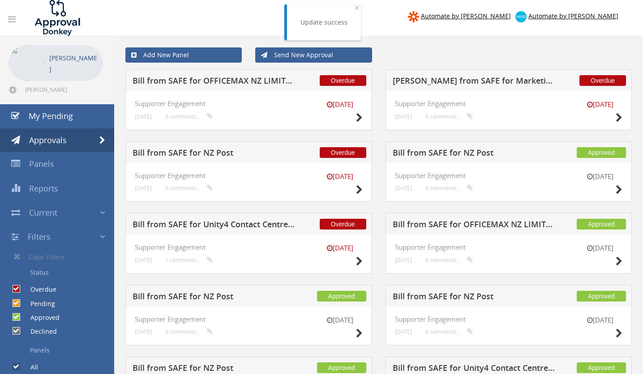 Image resolution: width=643 pixels, height=374 pixels. I want to click on label: Pending, so click(38, 304).